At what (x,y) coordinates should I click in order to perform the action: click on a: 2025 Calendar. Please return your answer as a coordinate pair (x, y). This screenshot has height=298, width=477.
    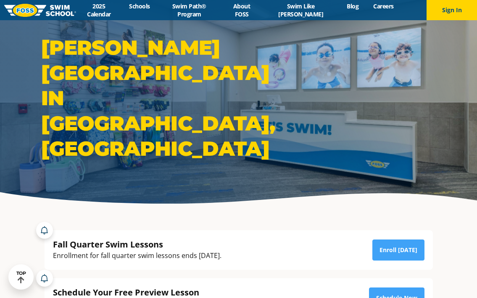
    Looking at the image, I should click on (99, 10).